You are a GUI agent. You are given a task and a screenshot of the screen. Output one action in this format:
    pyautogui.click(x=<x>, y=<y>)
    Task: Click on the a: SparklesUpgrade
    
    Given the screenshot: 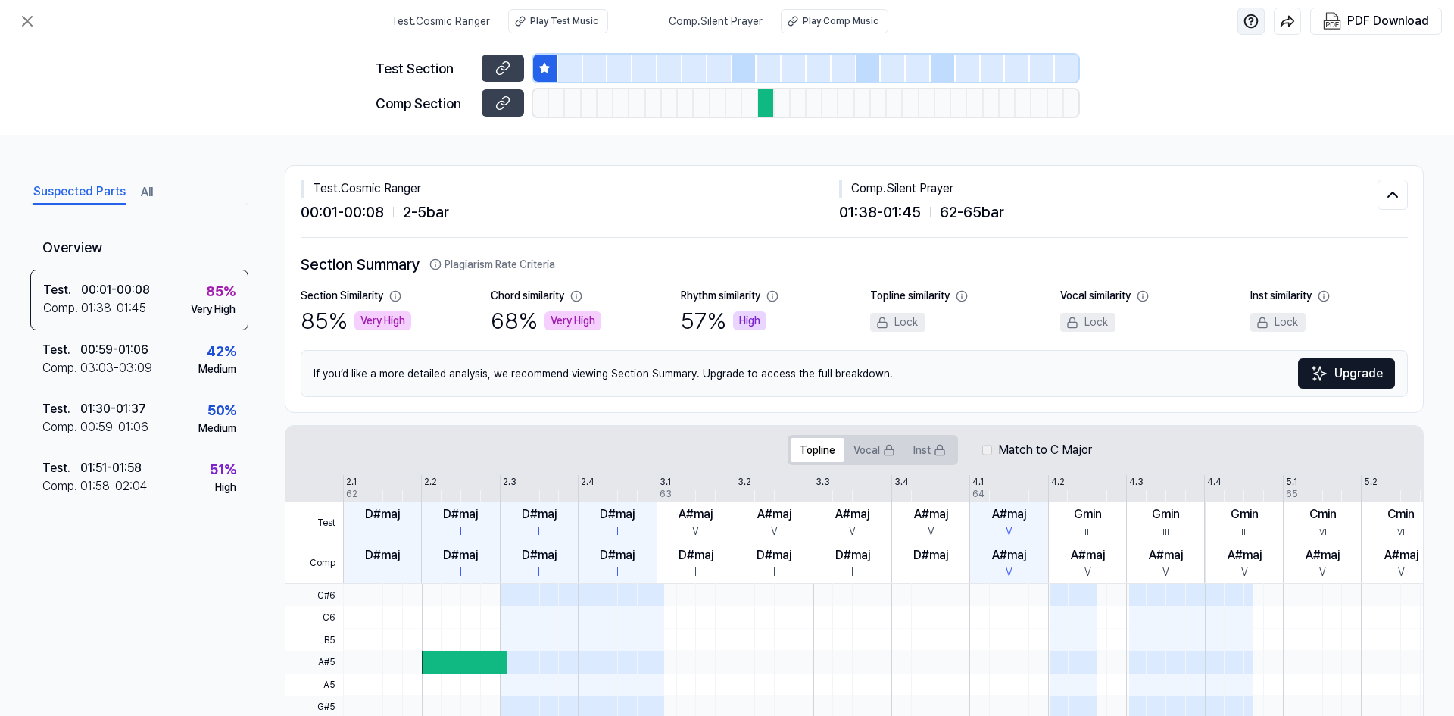 What is the action you would take?
    pyautogui.click(x=1347, y=373)
    